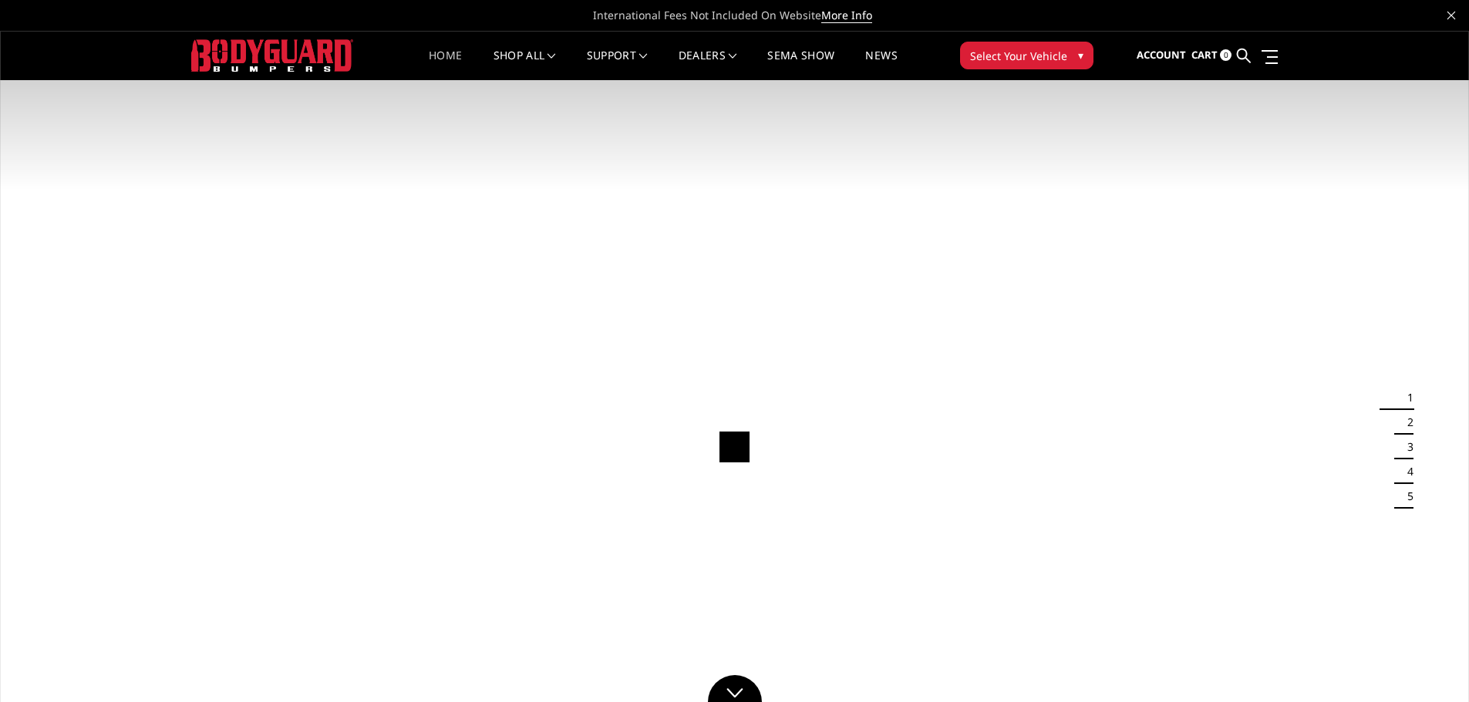  Describe the element at coordinates (1406, 398) in the screenshot. I see `button: 1 of 5` at that location.